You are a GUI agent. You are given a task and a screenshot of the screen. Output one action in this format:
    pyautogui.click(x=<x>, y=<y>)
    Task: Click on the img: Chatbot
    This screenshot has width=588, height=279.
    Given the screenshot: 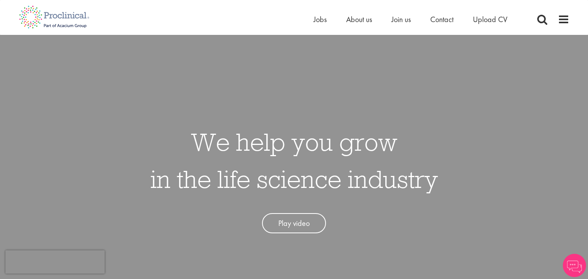 What is the action you would take?
    pyautogui.click(x=574, y=265)
    